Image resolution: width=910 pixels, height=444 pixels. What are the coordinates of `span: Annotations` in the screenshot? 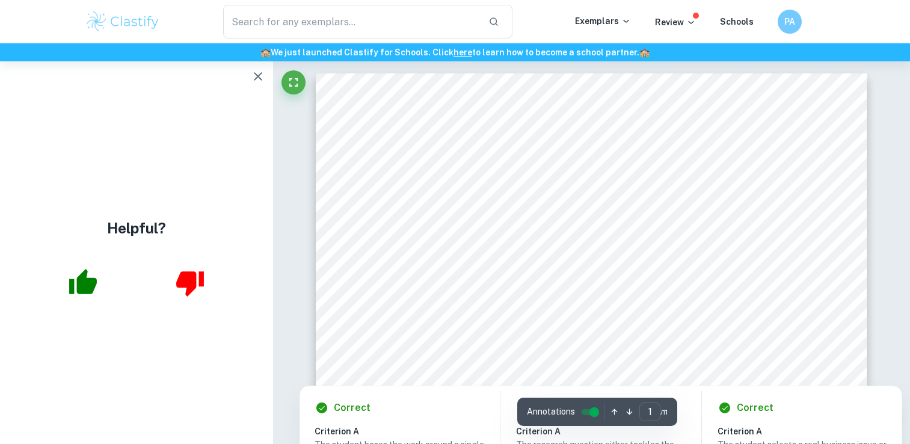 It's located at (551, 411).